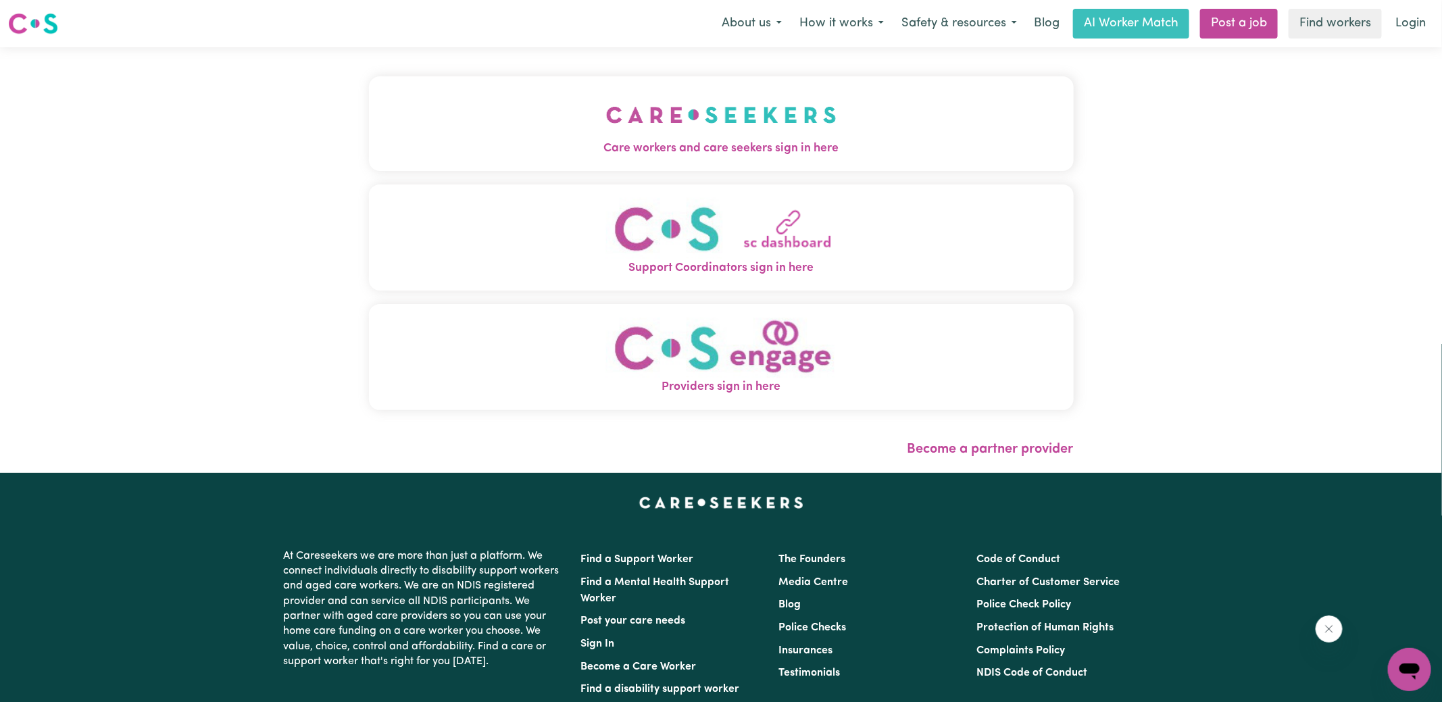 The height and width of the screenshot is (702, 1442). Describe the element at coordinates (991, 449) in the screenshot. I see `a: Become a partner provider` at that location.